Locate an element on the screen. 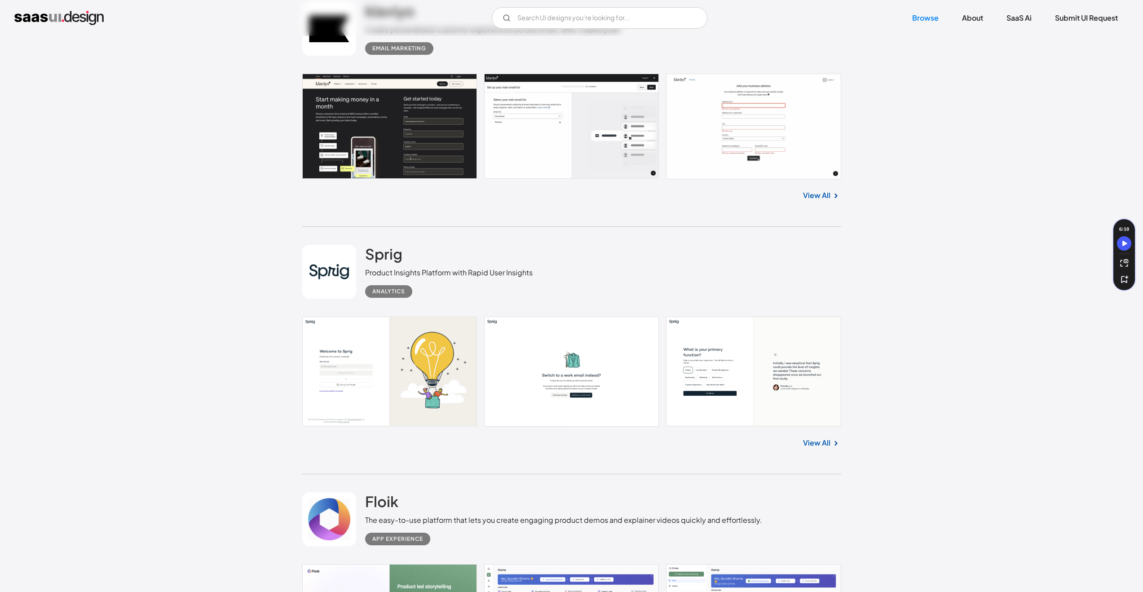 This screenshot has width=1143, height=592. form: Email Form is located at coordinates (599, 18).